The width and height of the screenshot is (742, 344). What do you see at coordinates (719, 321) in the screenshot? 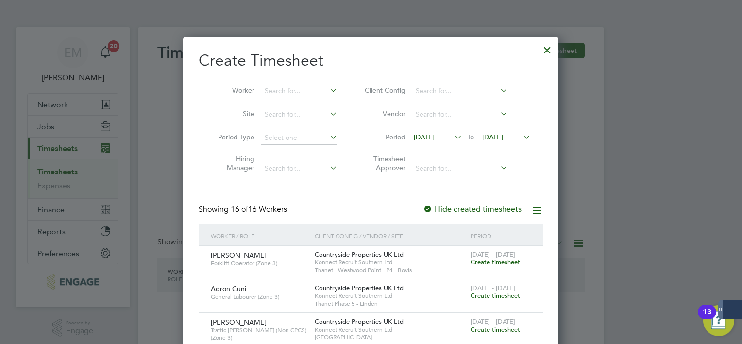
I see `button: Open Resource Center, 13 new notifications` at bounding box center [719, 321].